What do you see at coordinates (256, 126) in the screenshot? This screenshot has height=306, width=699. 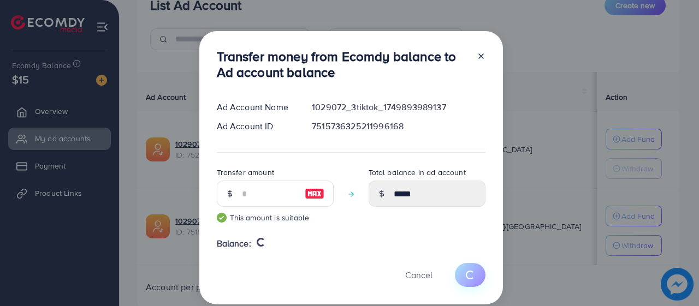 I see `div: Ad Account ID` at bounding box center [256, 126].